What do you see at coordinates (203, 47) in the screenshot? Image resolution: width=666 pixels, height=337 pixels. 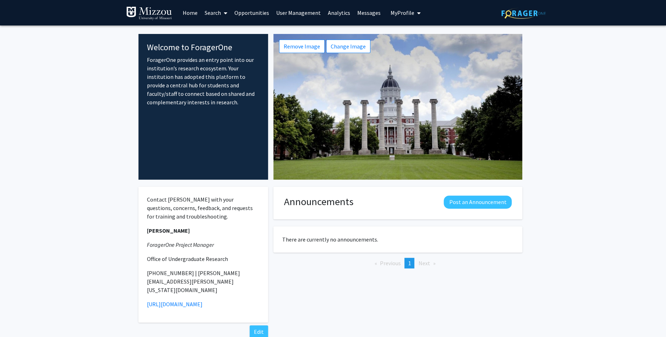 I see `h4: Welcome to ForagerOne` at bounding box center [203, 47].